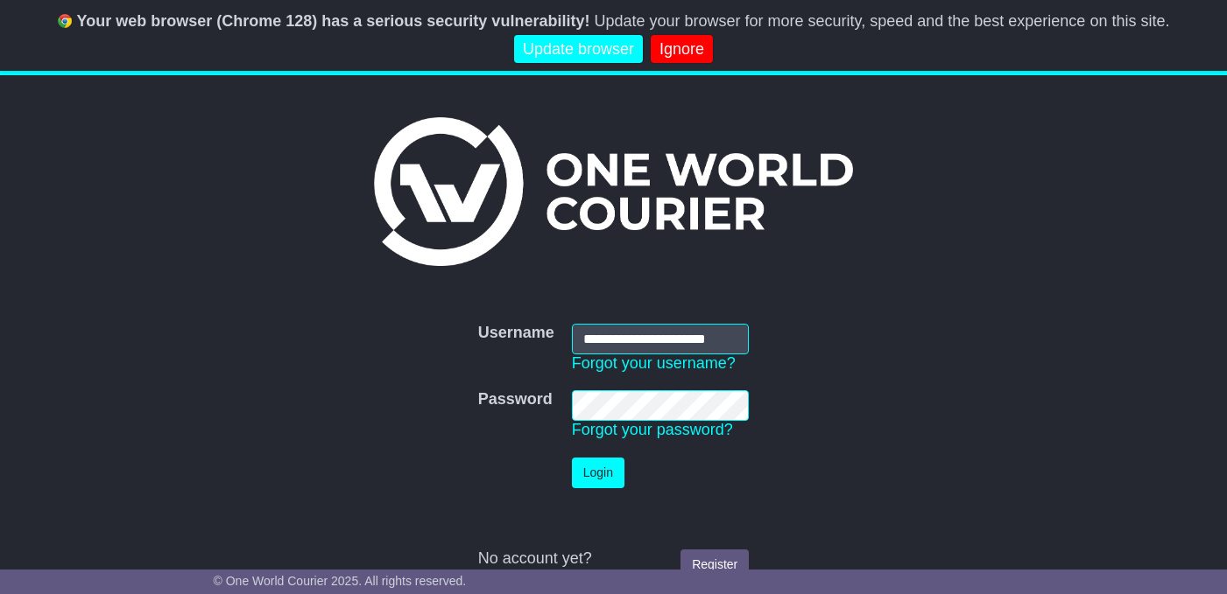  What do you see at coordinates (334, 21) in the screenshot?
I see `b: Your web browser (Chrome 128) has a serious security vulnerability!` at bounding box center [334, 21].